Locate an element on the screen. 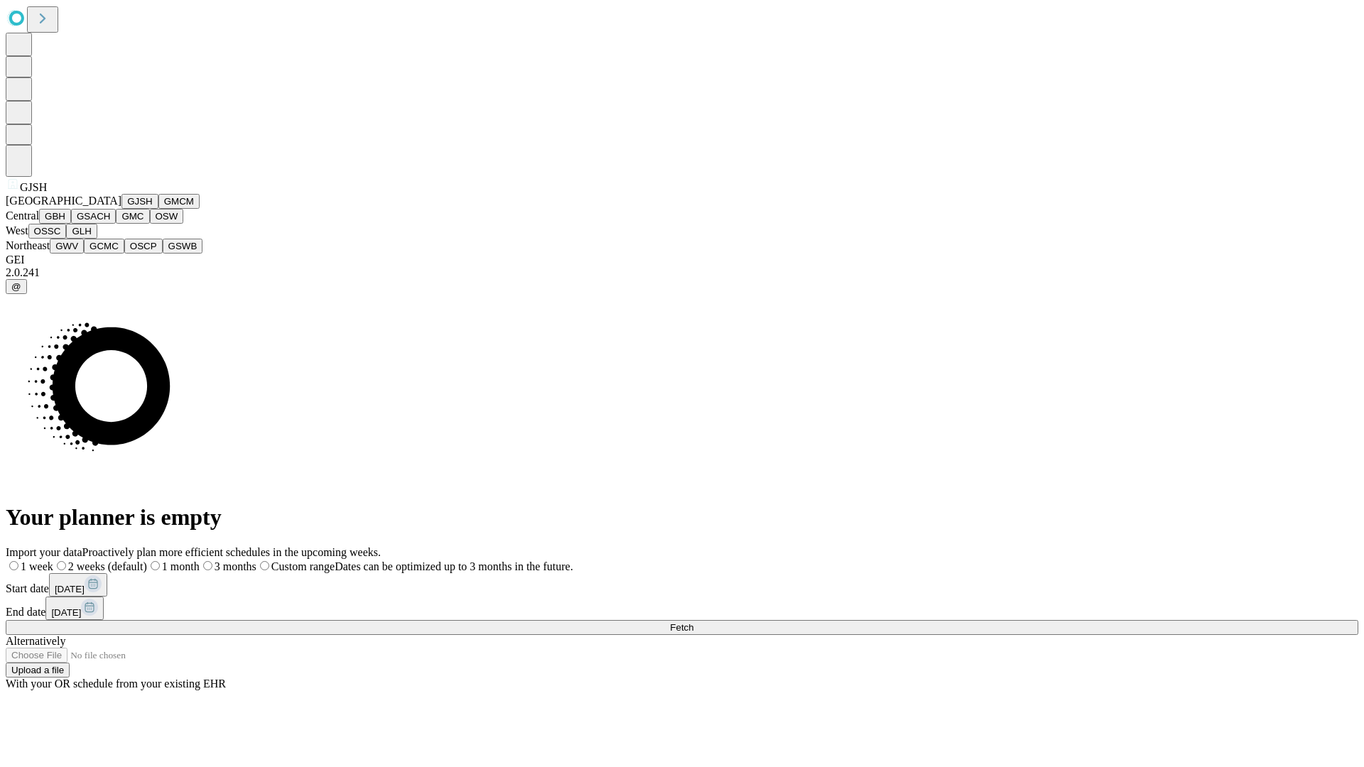 This screenshot has height=767, width=1364. span: 3 months is located at coordinates (235, 566).